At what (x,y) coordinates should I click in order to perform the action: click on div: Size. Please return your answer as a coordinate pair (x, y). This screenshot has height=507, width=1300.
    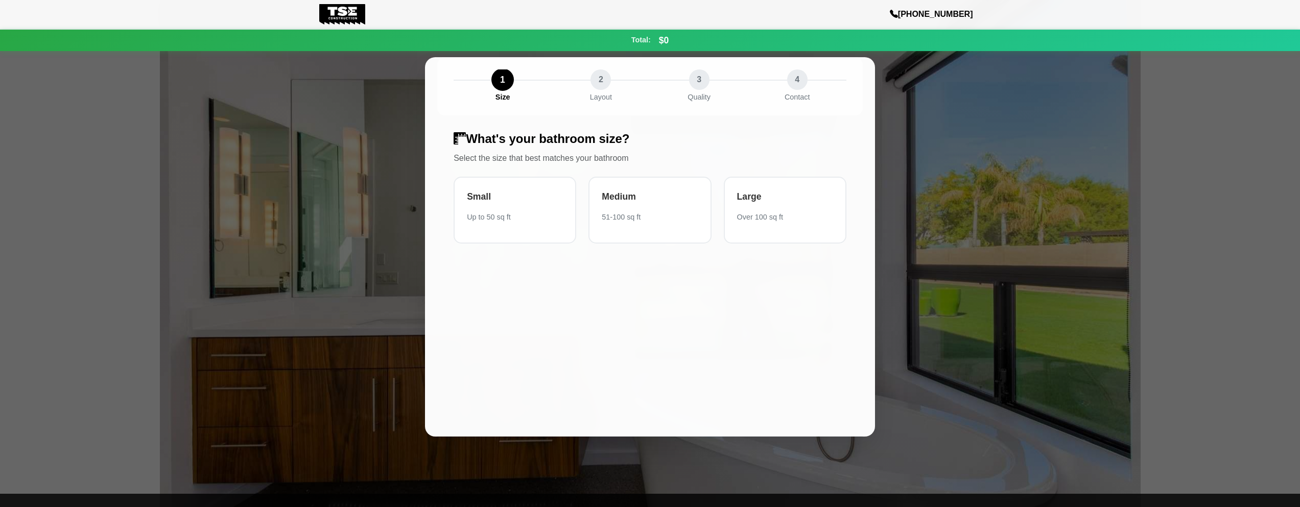
    Looking at the image, I should click on (503, 98).